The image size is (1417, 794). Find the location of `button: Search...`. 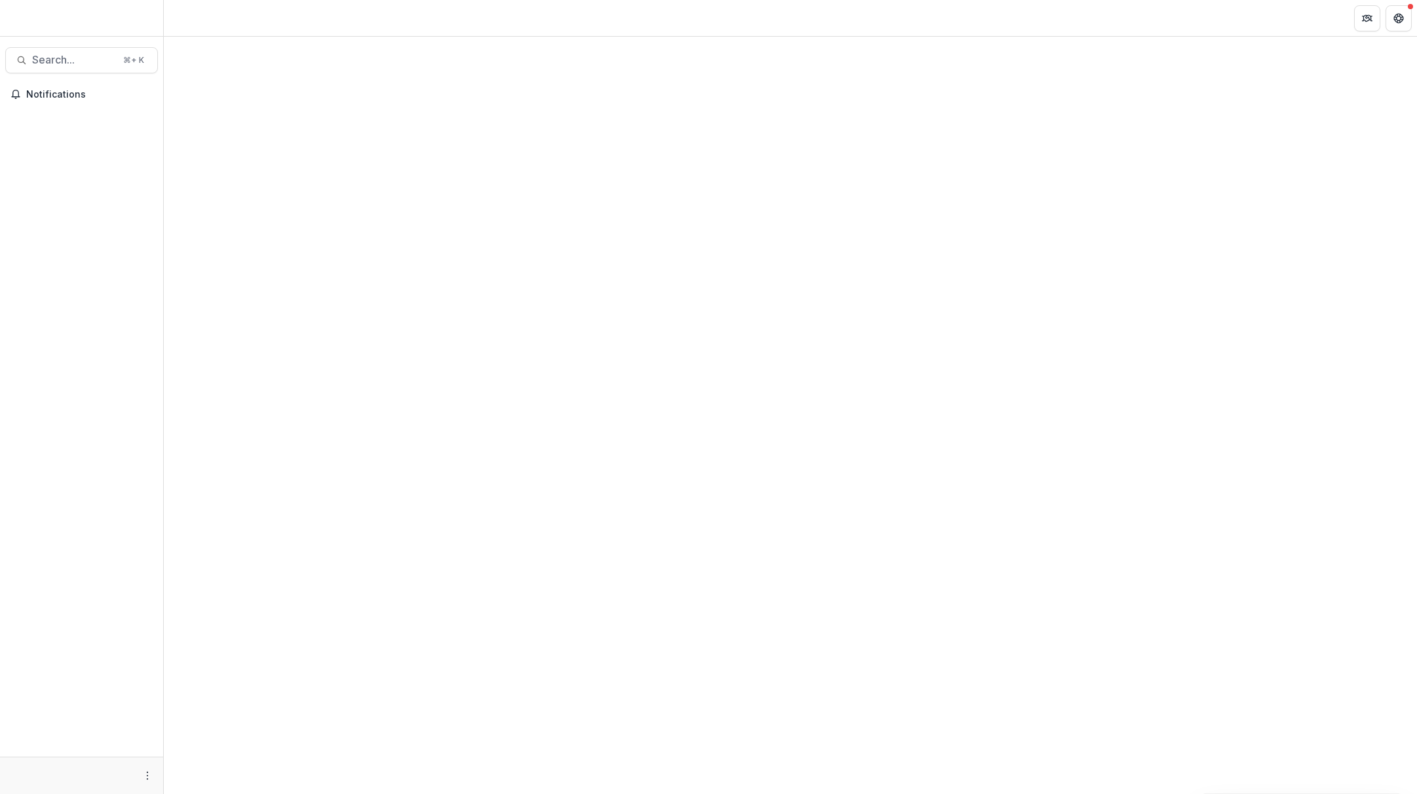

button: Search... is located at coordinates (81, 60).